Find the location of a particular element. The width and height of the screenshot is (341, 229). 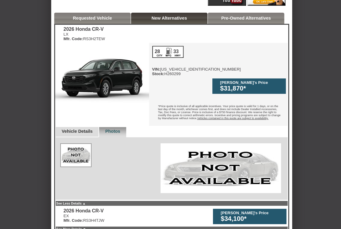

a: Photos is located at coordinates (113, 131).